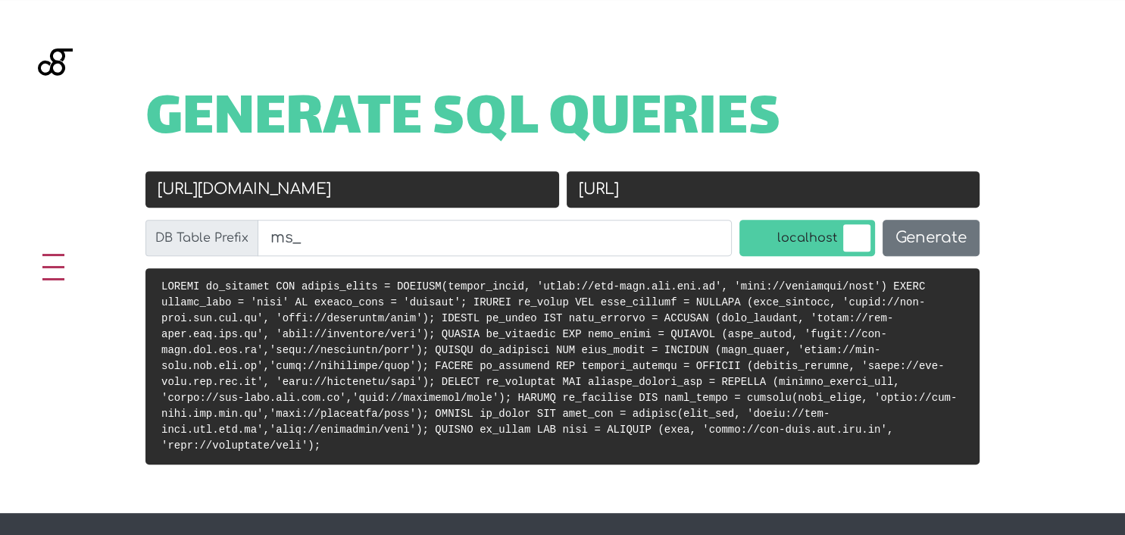  I want to click on code: LOREMI do_sitamet CON adipis_elits = DOEIUSM(tempor_incid, 'utlab://etd-magn.ali.eni.ad', 'mini:/..., so click(559, 366).